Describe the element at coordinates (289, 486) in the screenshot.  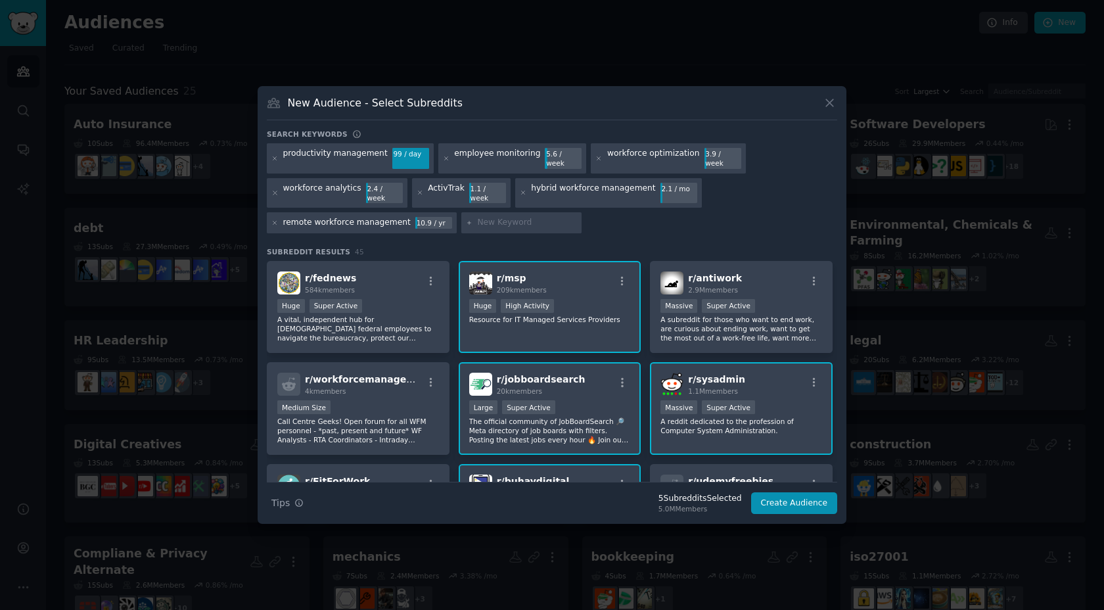
I see `img: FitForWork` at that location.